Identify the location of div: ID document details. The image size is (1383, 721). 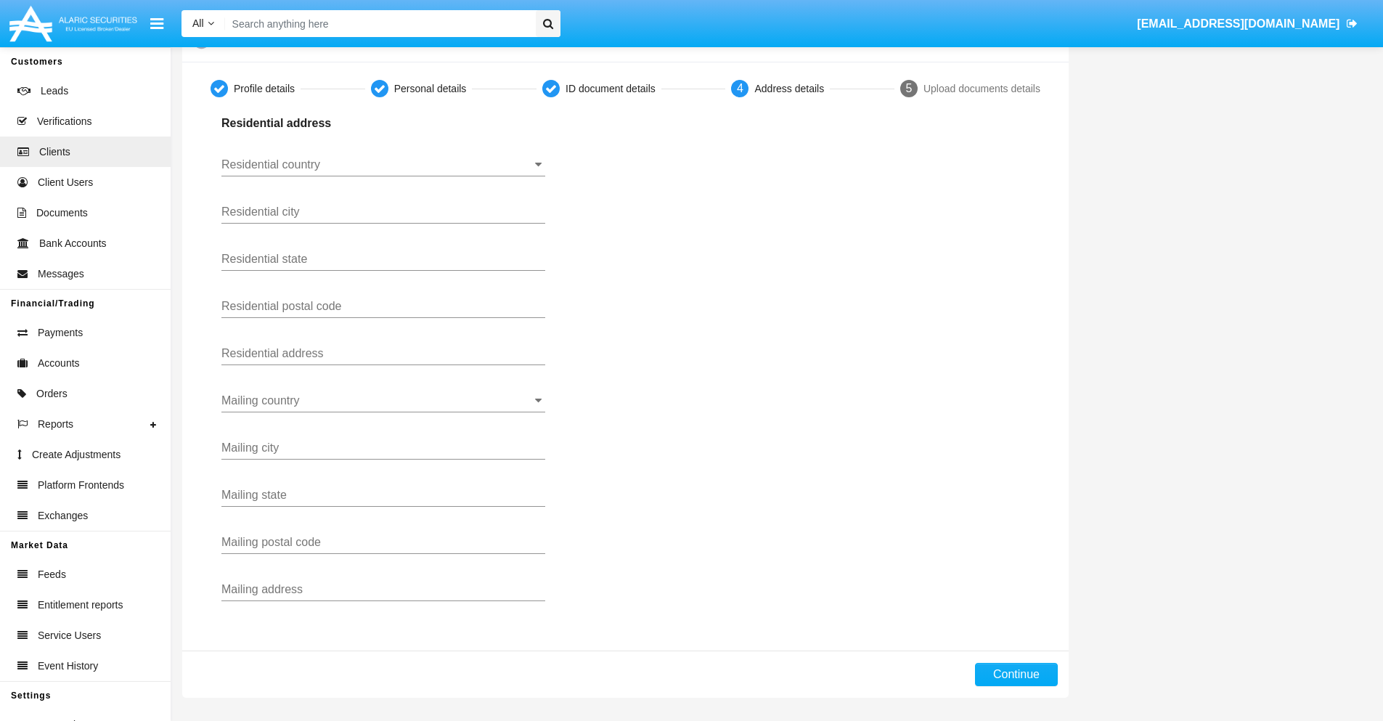
(611, 89).